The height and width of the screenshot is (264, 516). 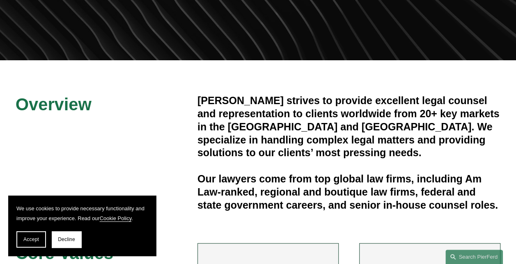 What do you see at coordinates (53, 104) in the screenshot?
I see `span: Overview` at bounding box center [53, 104].